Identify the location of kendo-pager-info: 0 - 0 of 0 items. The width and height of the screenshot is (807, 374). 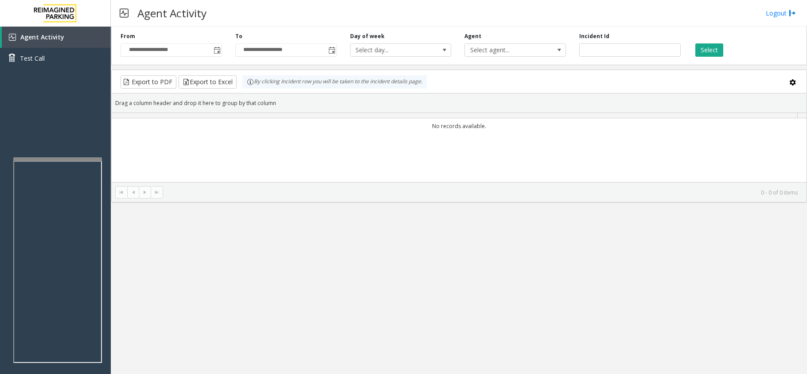
(483, 192).